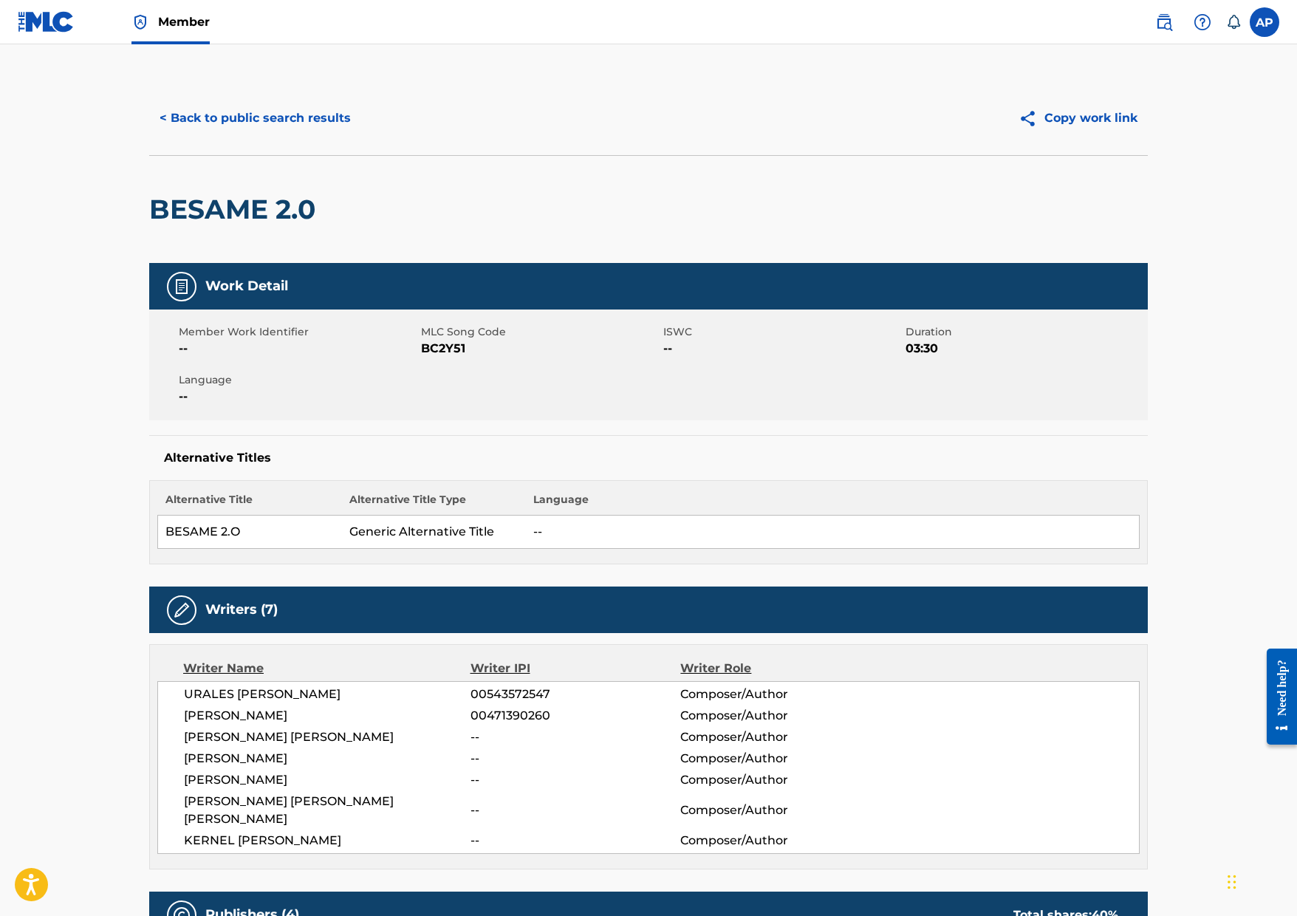  Describe the element at coordinates (434, 504) in the screenshot. I see `th: Alternative Title Type` at that location.